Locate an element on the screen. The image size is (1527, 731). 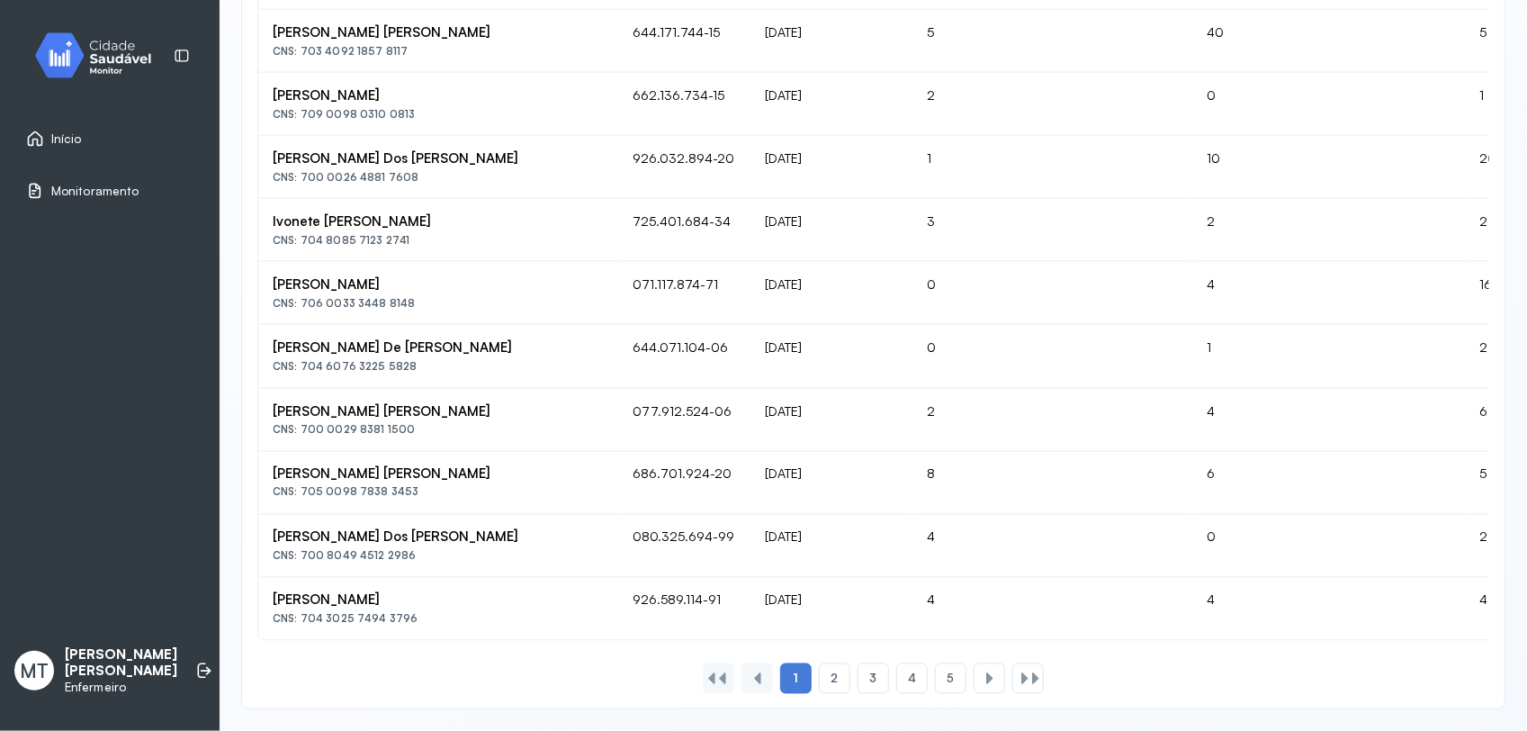
td: 725.401.684-34 is located at coordinates (684, 230).